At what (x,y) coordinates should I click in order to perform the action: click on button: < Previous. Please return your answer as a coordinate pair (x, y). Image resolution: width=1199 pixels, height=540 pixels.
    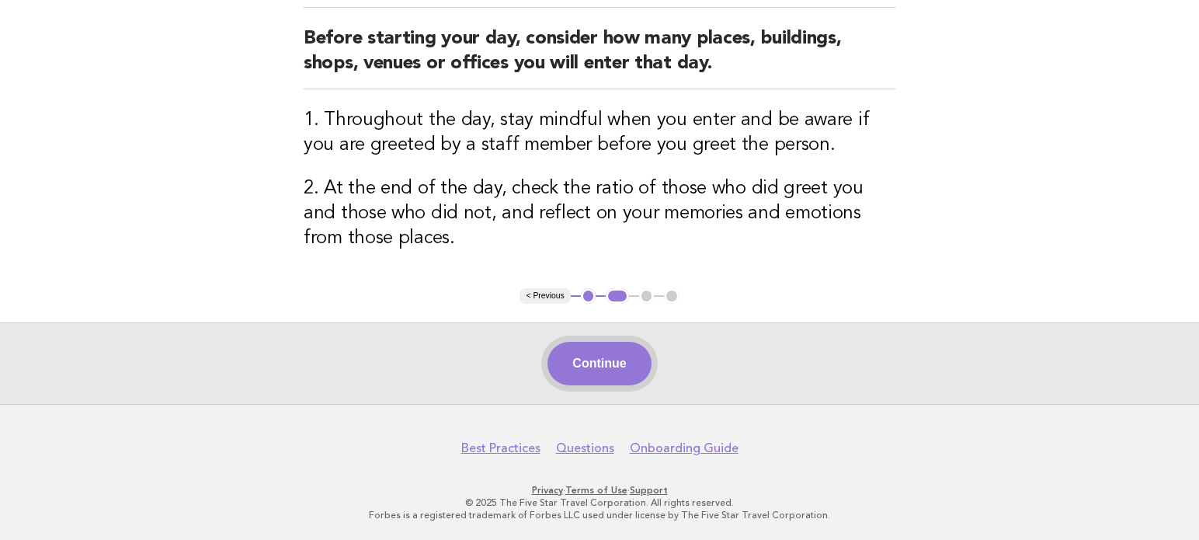
    Looking at the image, I should click on (544, 296).